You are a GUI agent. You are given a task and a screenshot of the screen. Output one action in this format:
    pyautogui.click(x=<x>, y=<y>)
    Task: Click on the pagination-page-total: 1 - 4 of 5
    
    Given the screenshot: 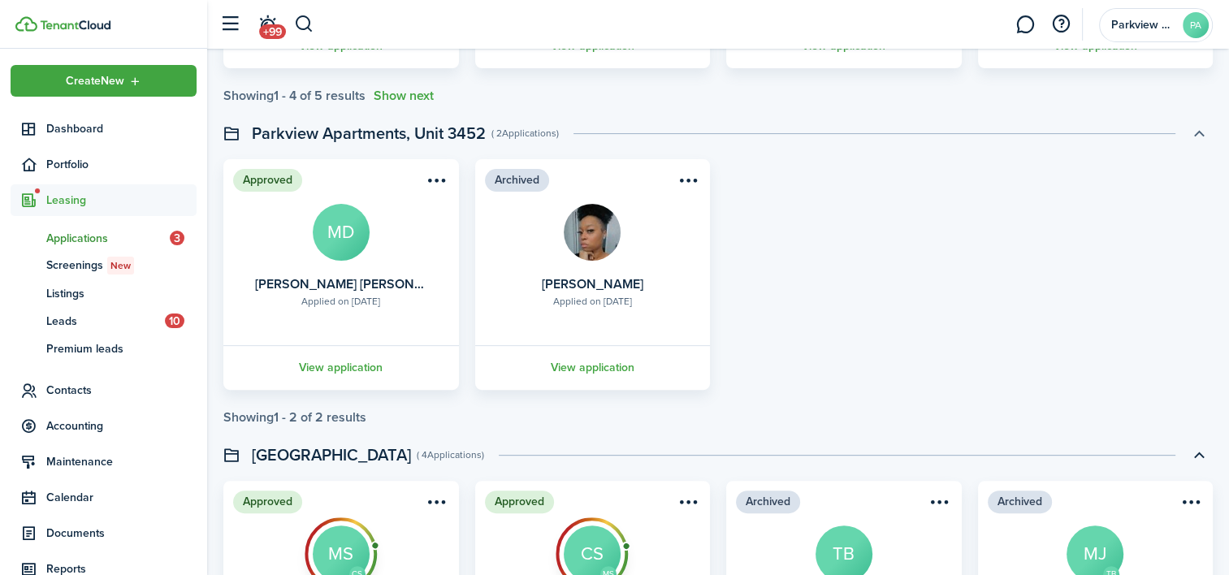 What is the action you would take?
    pyautogui.click(x=298, y=95)
    